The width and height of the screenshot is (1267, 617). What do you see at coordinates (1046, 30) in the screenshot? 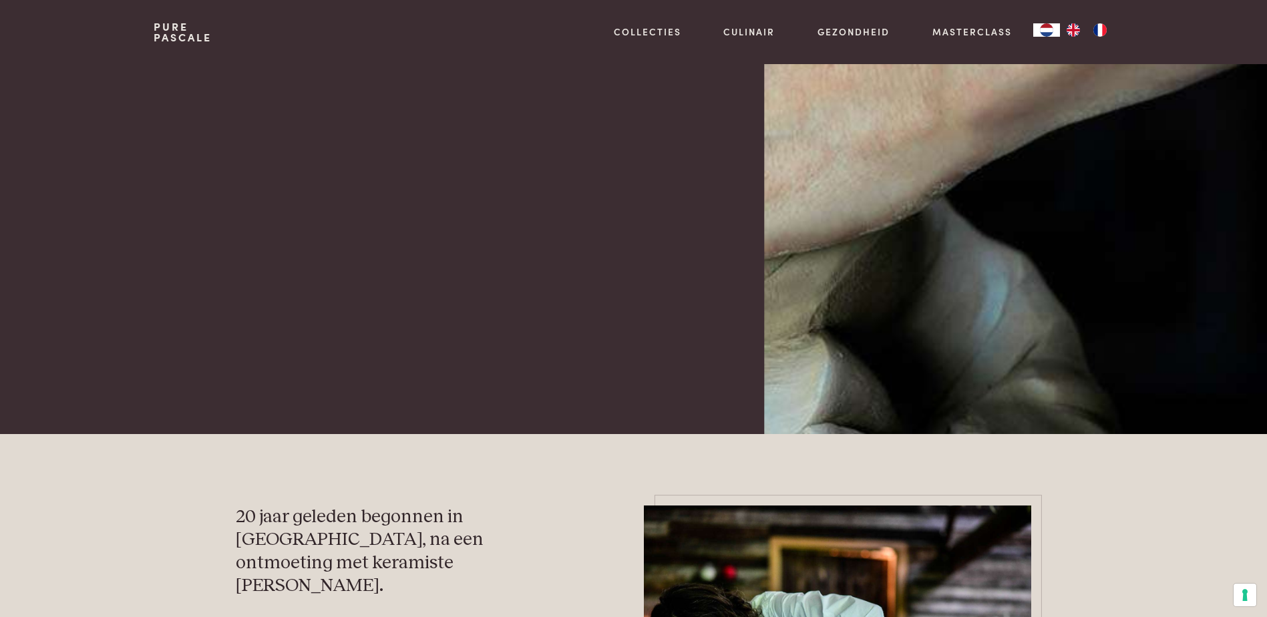
I see `a: NL` at bounding box center [1046, 30].